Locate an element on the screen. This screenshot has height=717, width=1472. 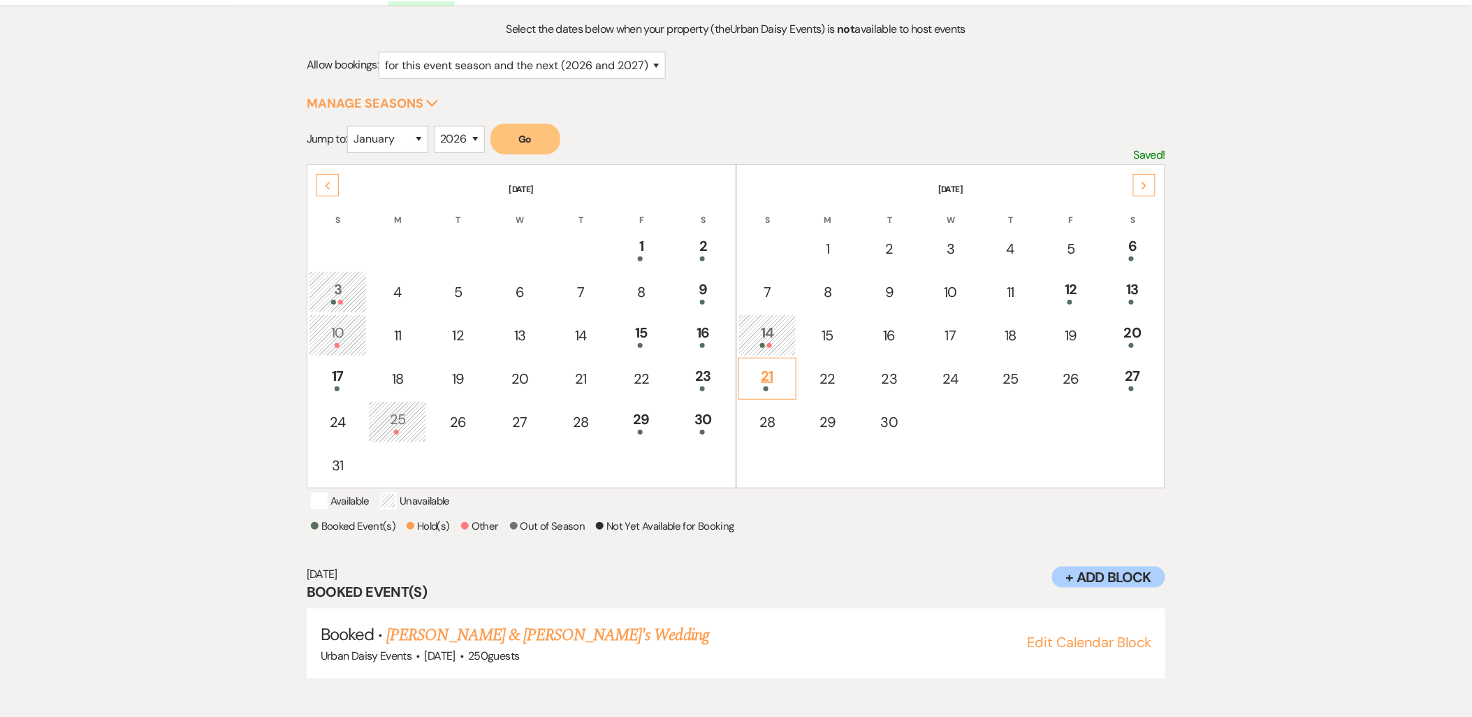
strong: not is located at coordinates (846, 29).